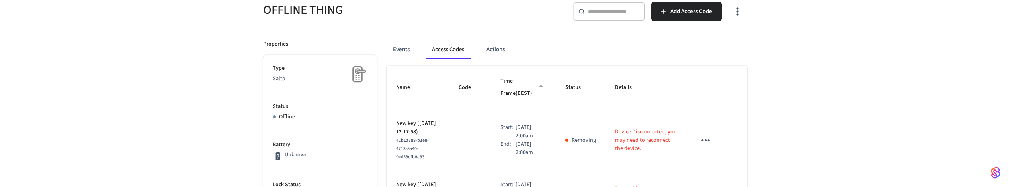 This screenshot has width=1010, height=187. What do you see at coordinates (567, 50) in the screenshot?
I see `div: ant example` at bounding box center [567, 50].